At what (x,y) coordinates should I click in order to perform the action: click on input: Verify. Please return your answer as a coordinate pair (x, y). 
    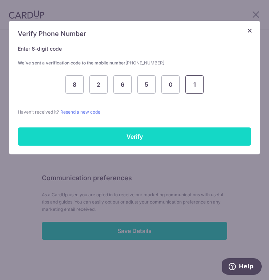
    Looking at the image, I should click on (135, 136).